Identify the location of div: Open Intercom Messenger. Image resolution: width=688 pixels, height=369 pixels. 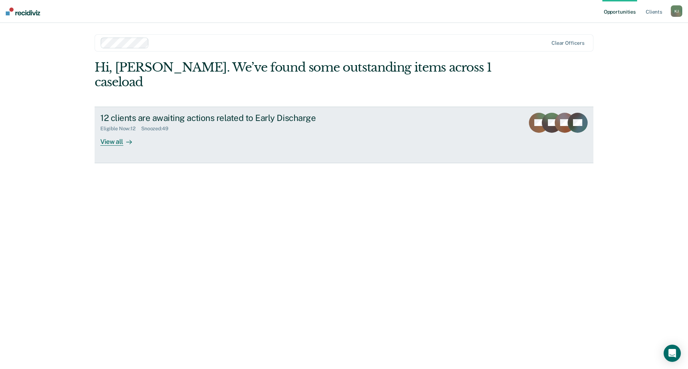
(672, 354).